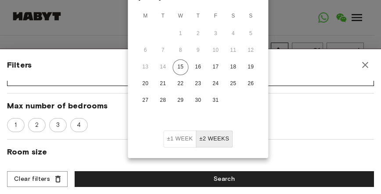 Image resolution: width=381 pixels, height=194 pixels. I want to click on span: Room size, so click(190, 152).